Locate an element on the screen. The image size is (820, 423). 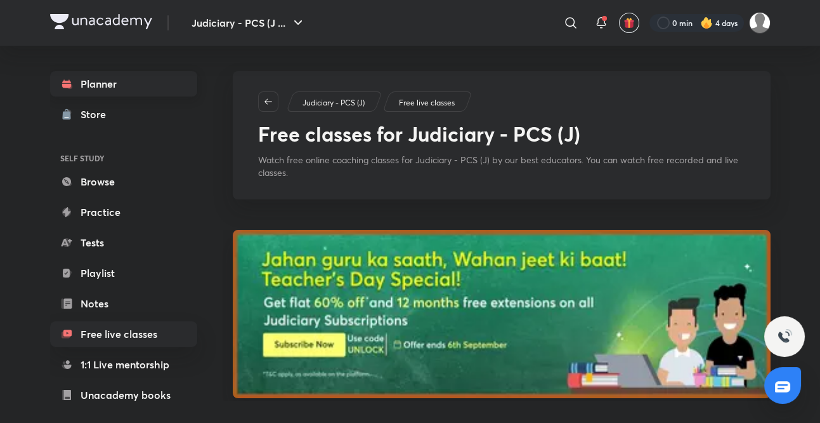
a: Judiciary - PCS (J) is located at coordinates (333, 103).